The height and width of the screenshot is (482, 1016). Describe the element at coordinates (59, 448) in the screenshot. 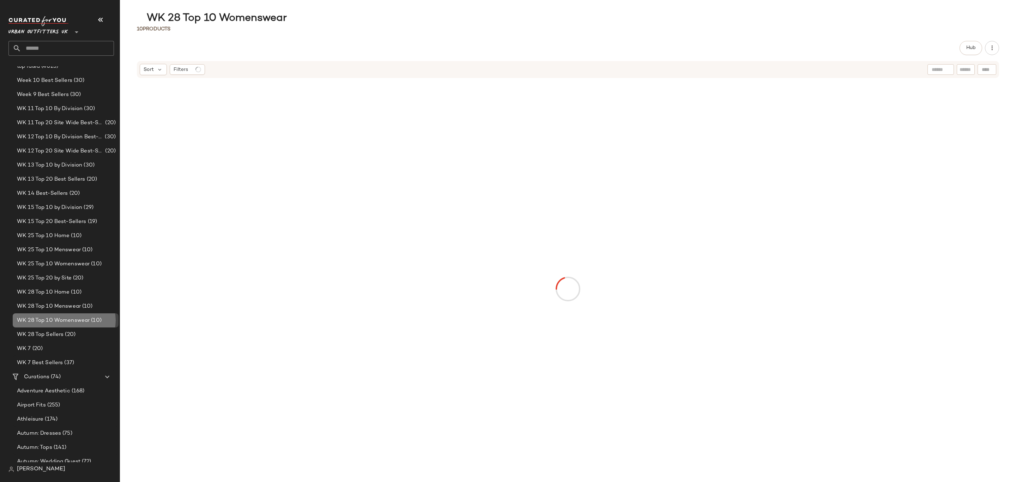

I see `span: (141)` at that location.